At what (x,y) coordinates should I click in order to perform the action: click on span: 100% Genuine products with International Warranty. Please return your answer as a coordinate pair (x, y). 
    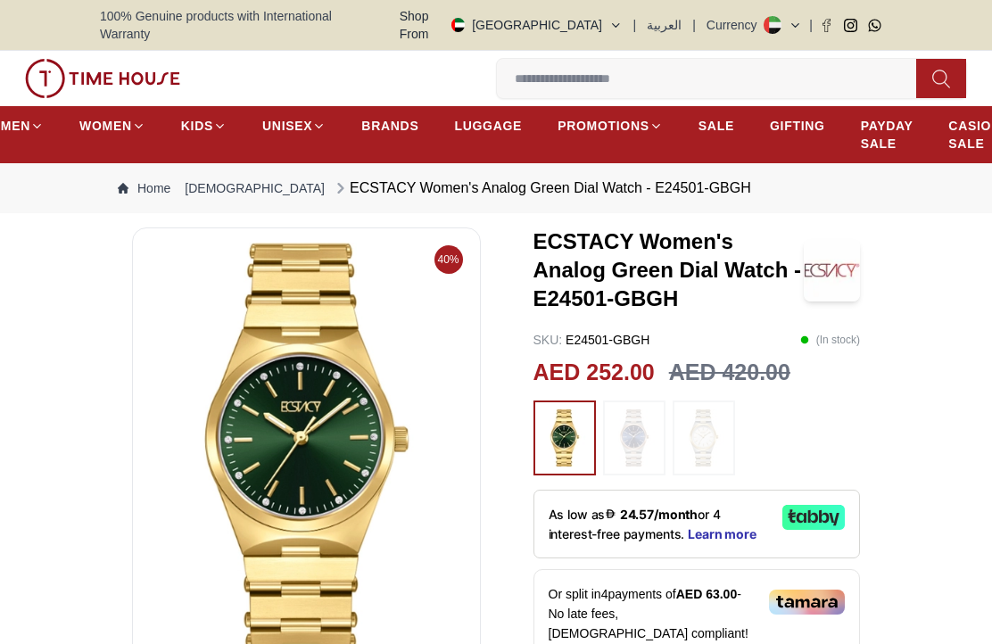
    Looking at the image, I should click on (242, 25).